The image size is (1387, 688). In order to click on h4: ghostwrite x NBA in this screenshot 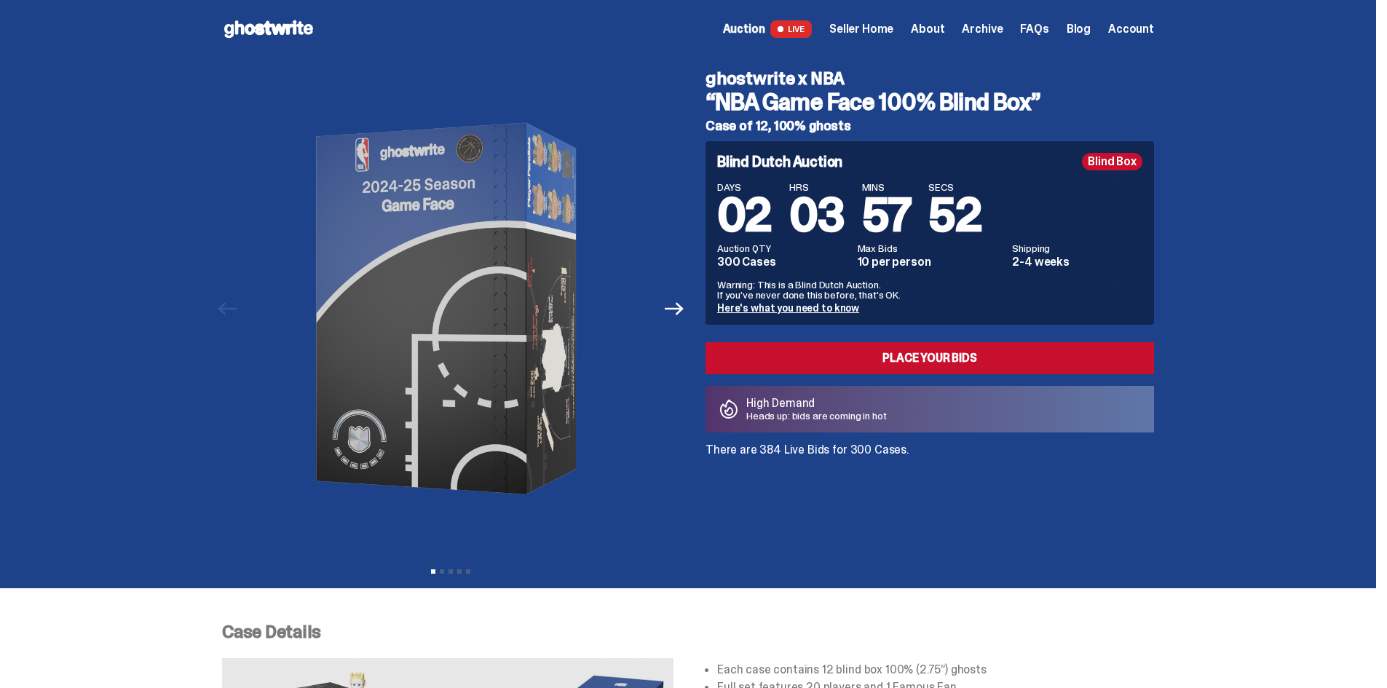, I will do `click(930, 79)`.